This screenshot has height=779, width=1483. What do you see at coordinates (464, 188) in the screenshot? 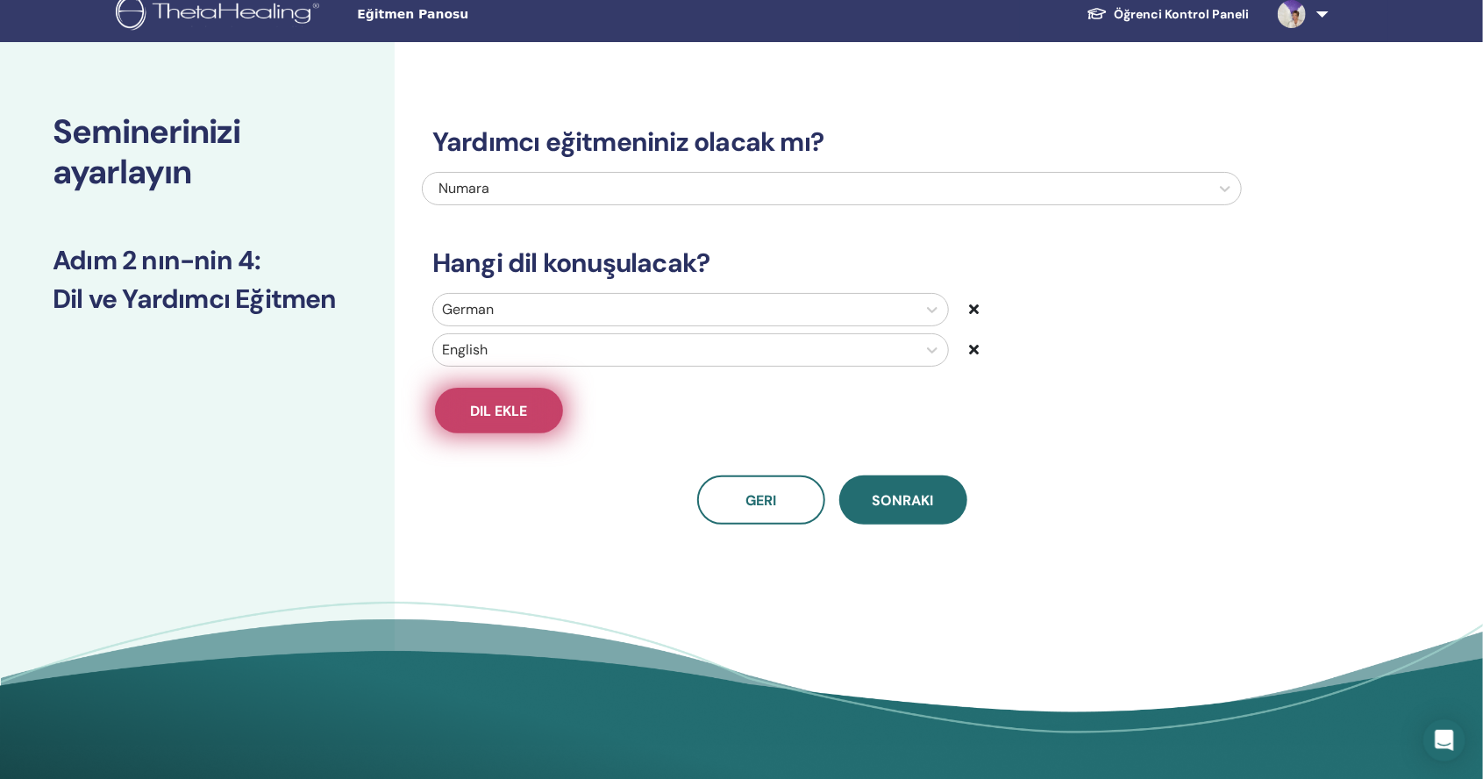
I see `span: Numara` at bounding box center [464, 188].